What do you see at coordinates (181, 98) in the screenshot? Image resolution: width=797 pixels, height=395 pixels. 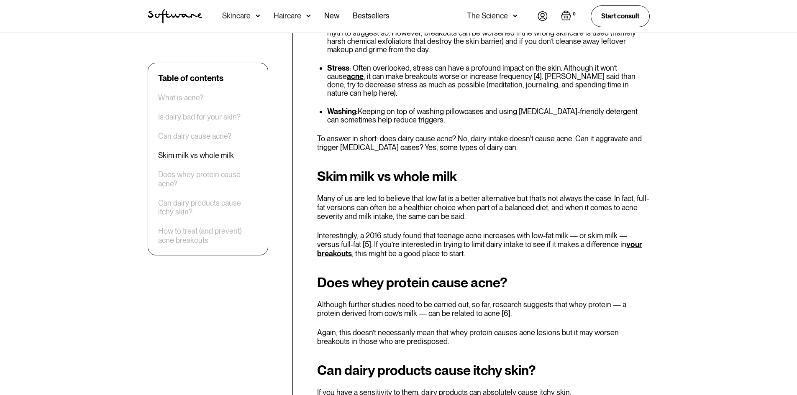 I see `a: What is acne?` at bounding box center [181, 98].